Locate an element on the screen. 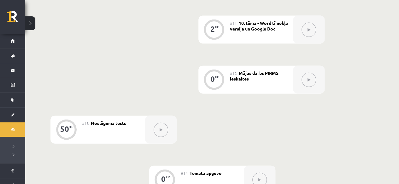 This screenshot has width=399, height=184. span: #11 is located at coordinates (233, 23).